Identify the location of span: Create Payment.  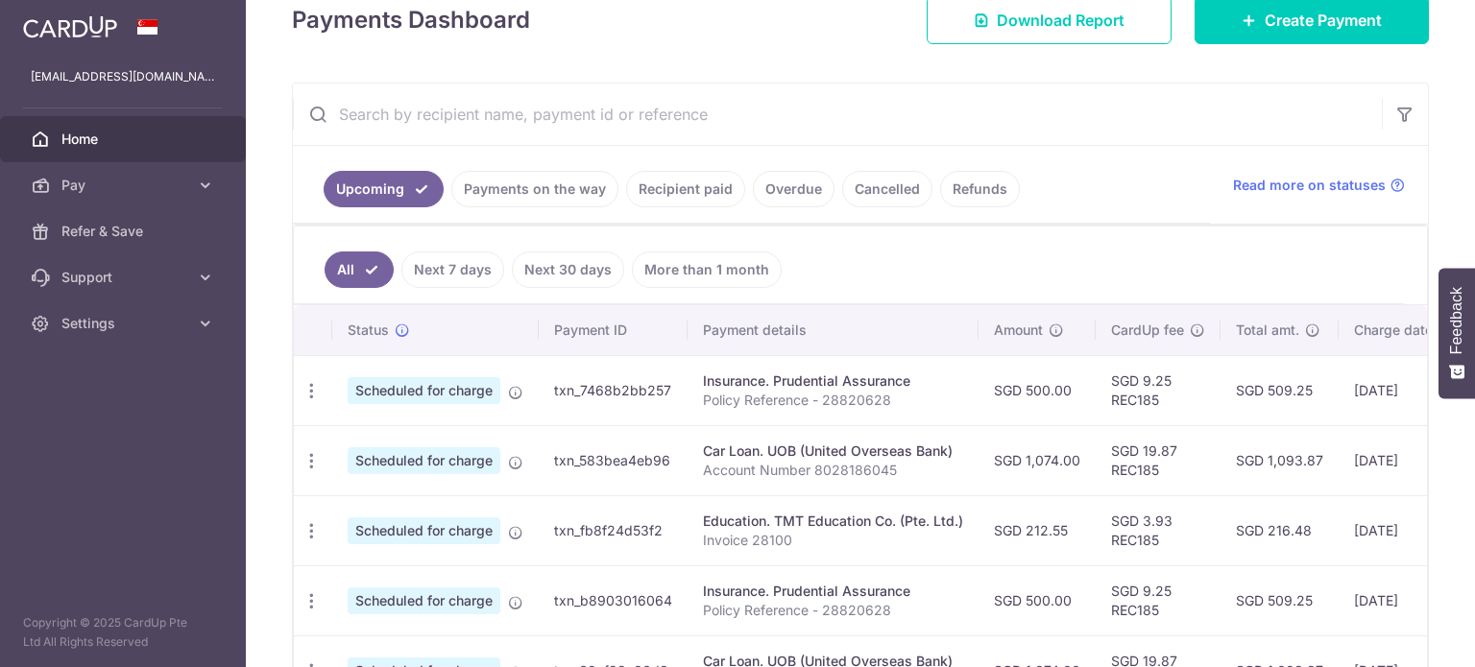
(1323, 20).